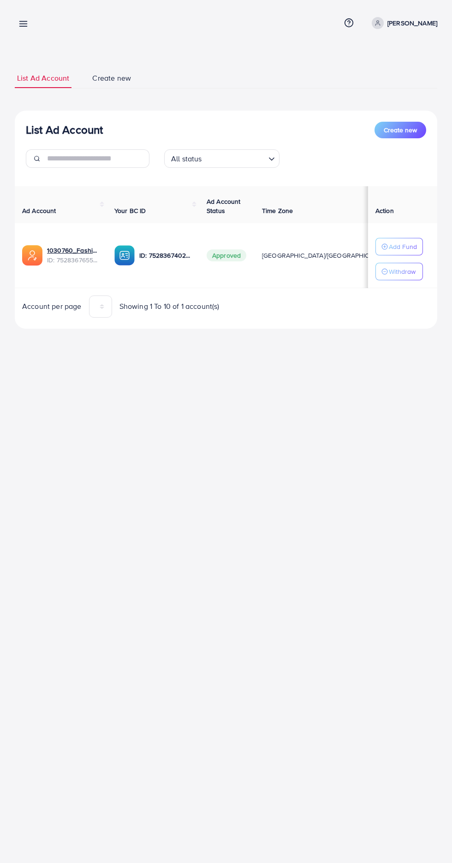 This screenshot has width=452, height=863. I want to click on input: Search for option, so click(235, 158).